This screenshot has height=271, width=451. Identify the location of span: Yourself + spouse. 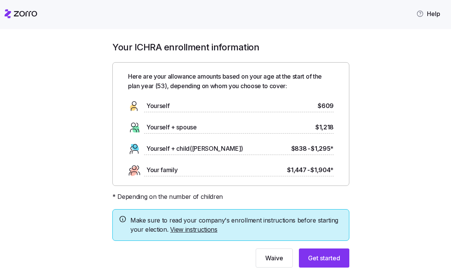
(172, 127).